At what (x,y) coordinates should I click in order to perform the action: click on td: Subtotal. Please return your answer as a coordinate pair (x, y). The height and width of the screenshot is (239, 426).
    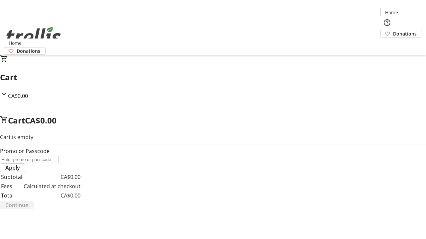
    Looking at the image, I should click on (12, 177).